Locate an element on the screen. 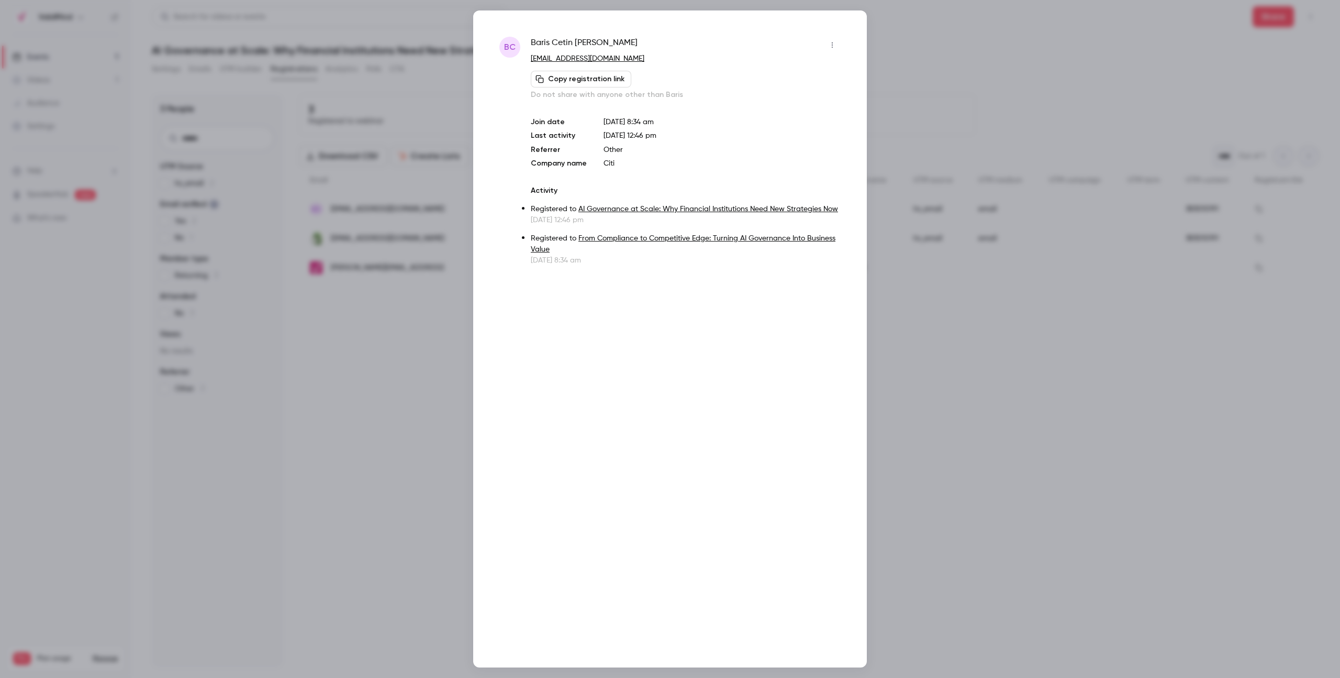 The width and height of the screenshot is (1340, 678). p: Last activity is located at coordinates (559, 136).